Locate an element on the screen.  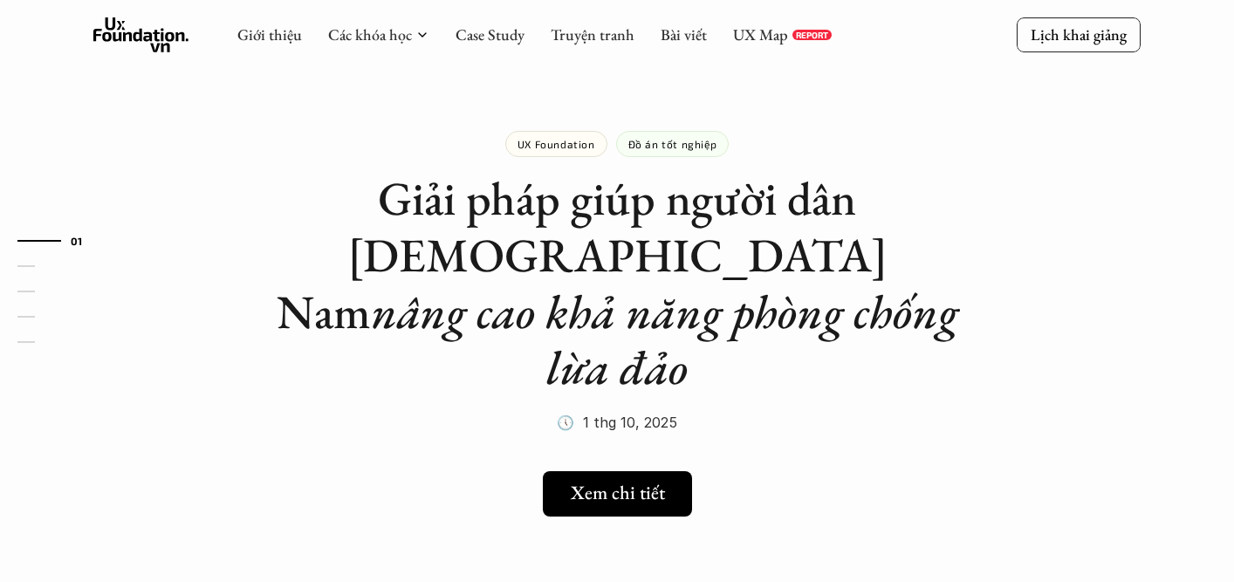
a: Bài viết is located at coordinates (683, 34).